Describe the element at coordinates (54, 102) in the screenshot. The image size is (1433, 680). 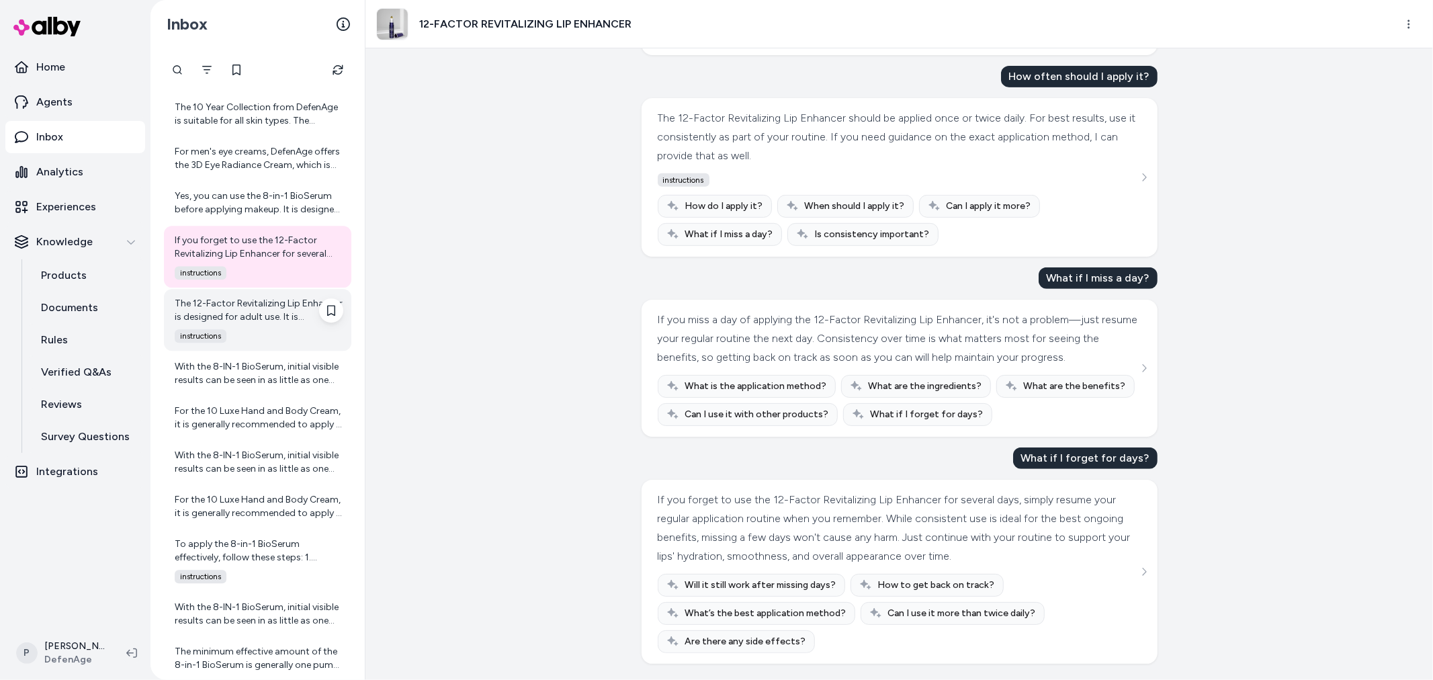
I see `p: Agents` at that location.